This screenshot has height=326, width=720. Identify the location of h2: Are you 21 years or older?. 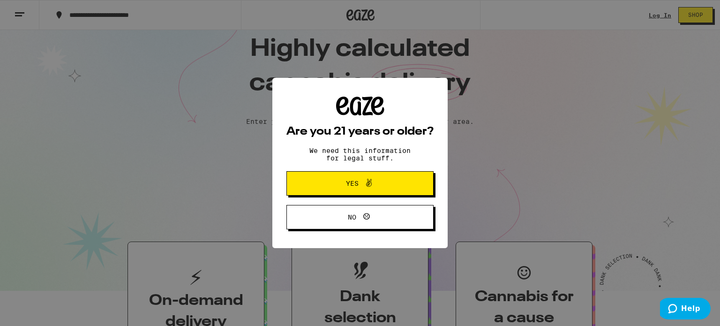
(360, 132).